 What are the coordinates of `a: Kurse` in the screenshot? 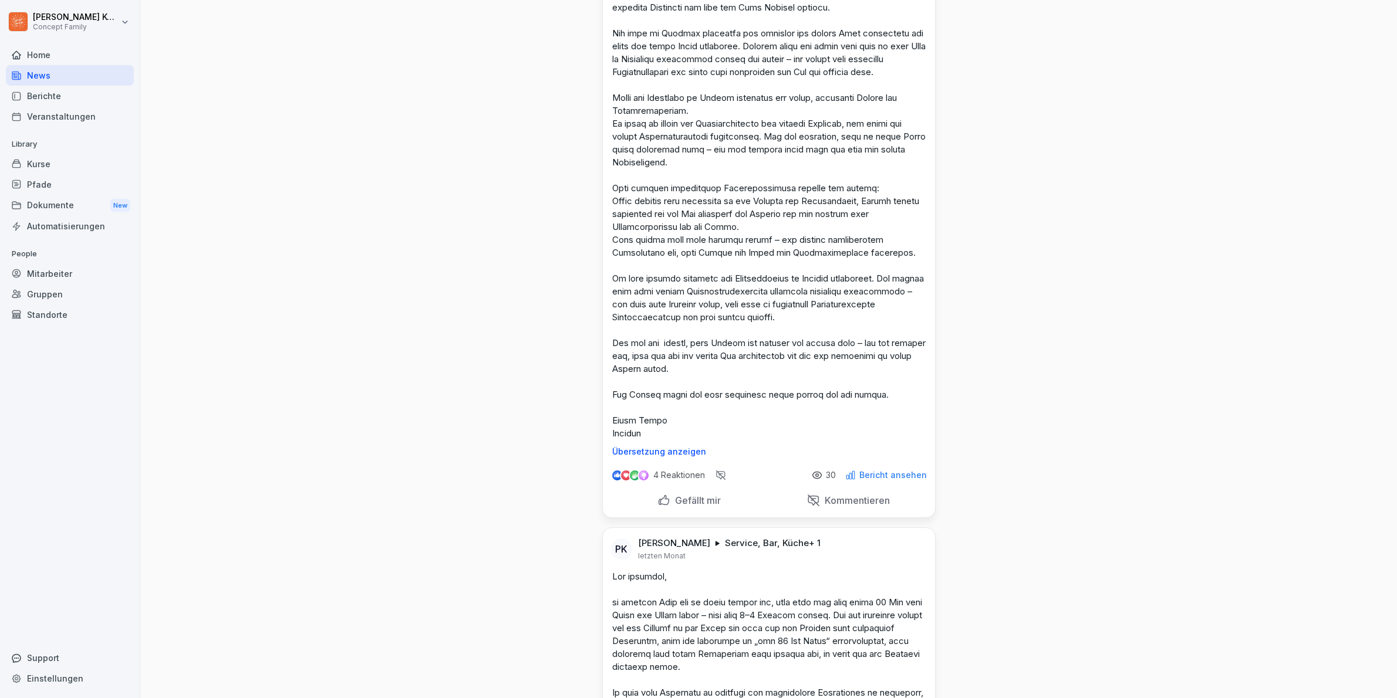 It's located at (70, 164).